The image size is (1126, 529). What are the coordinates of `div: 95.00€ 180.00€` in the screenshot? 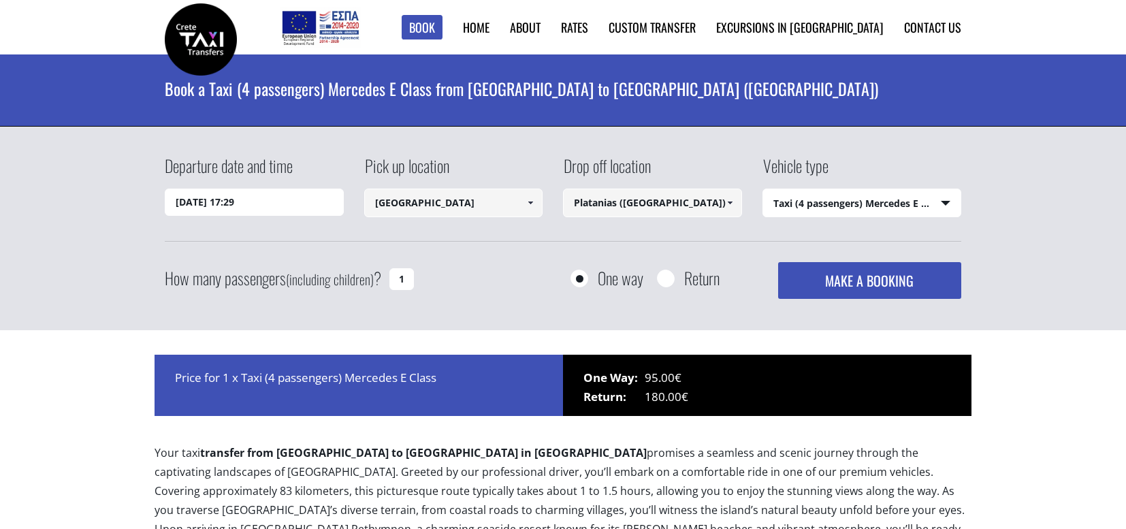 It's located at (768, 385).